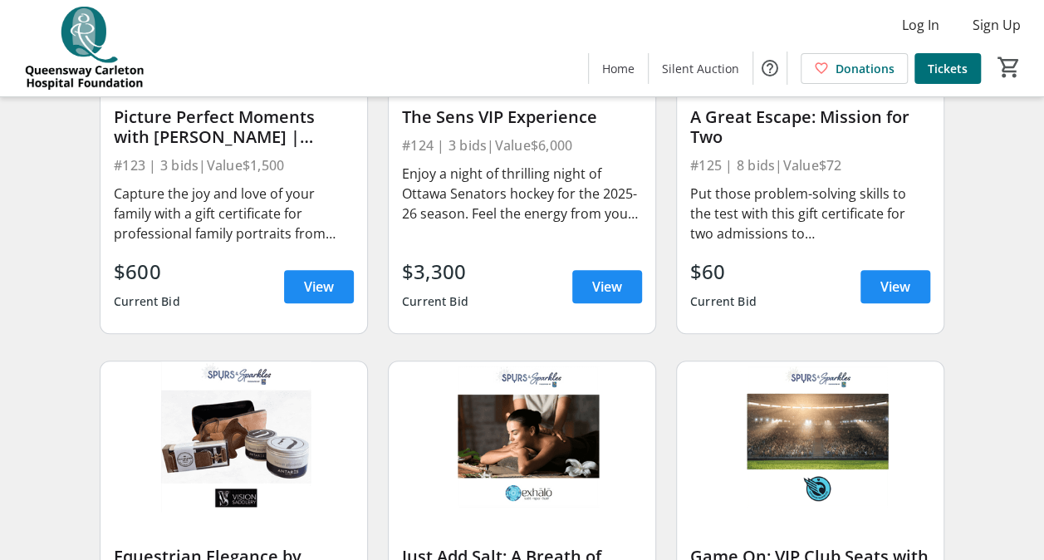  I want to click on span: Silent Auction, so click(700, 68).